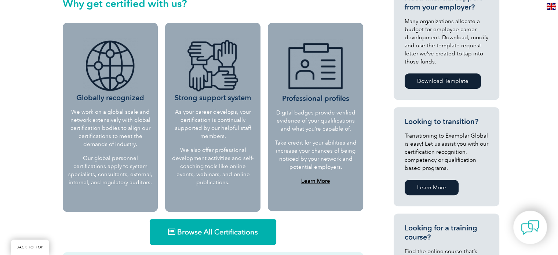  Describe the element at coordinates (447, 233) in the screenshot. I see `h3: Looking for a training course?` at that location.